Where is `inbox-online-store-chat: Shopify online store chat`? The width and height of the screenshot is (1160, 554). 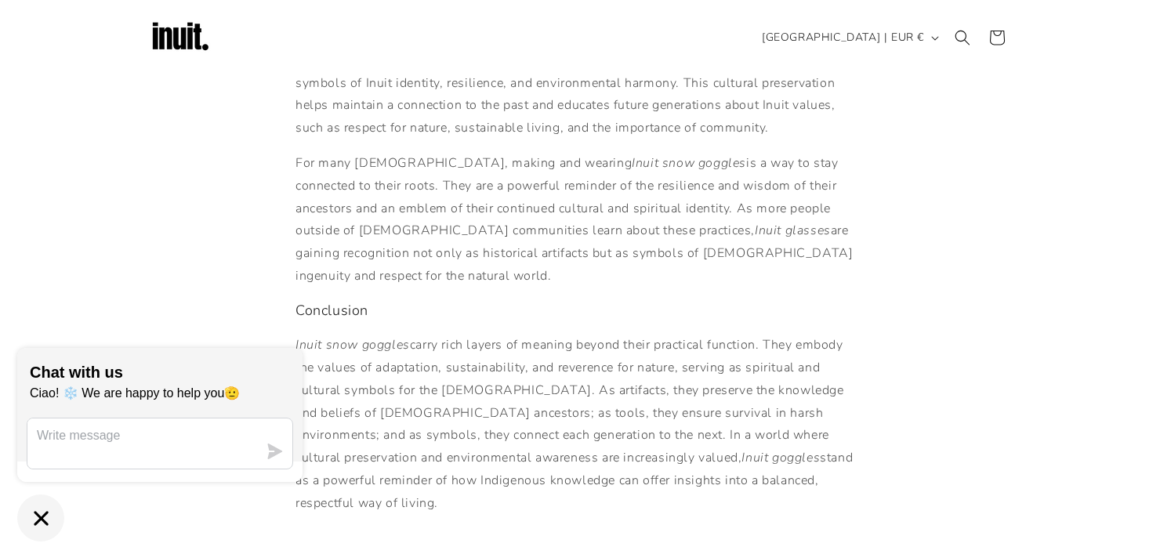
inbox-online-store-chat: Shopify online store chat is located at coordinates (160, 444).